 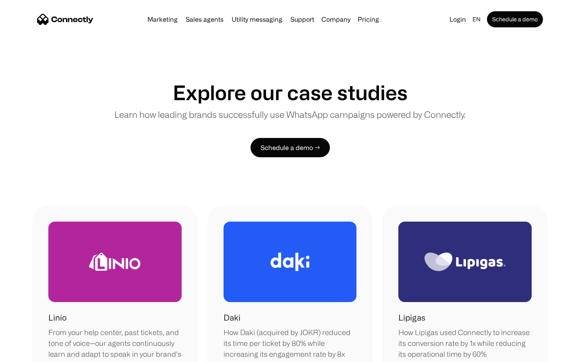 What do you see at coordinates (115, 262) in the screenshot?
I see `img: Linio Logo` at bounding box center [115, 262].